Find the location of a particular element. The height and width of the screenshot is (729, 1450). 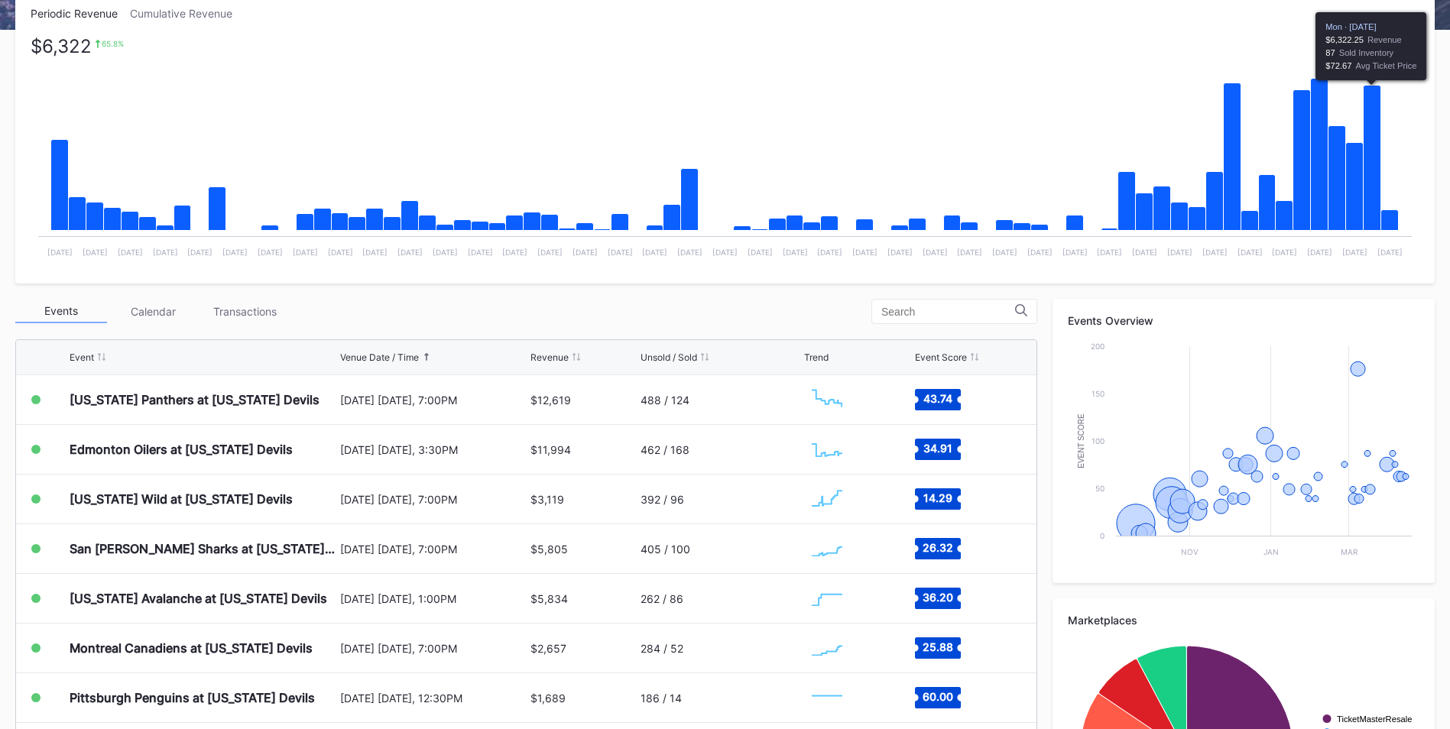

text: 60.00 is located at coordinates (938, 696).